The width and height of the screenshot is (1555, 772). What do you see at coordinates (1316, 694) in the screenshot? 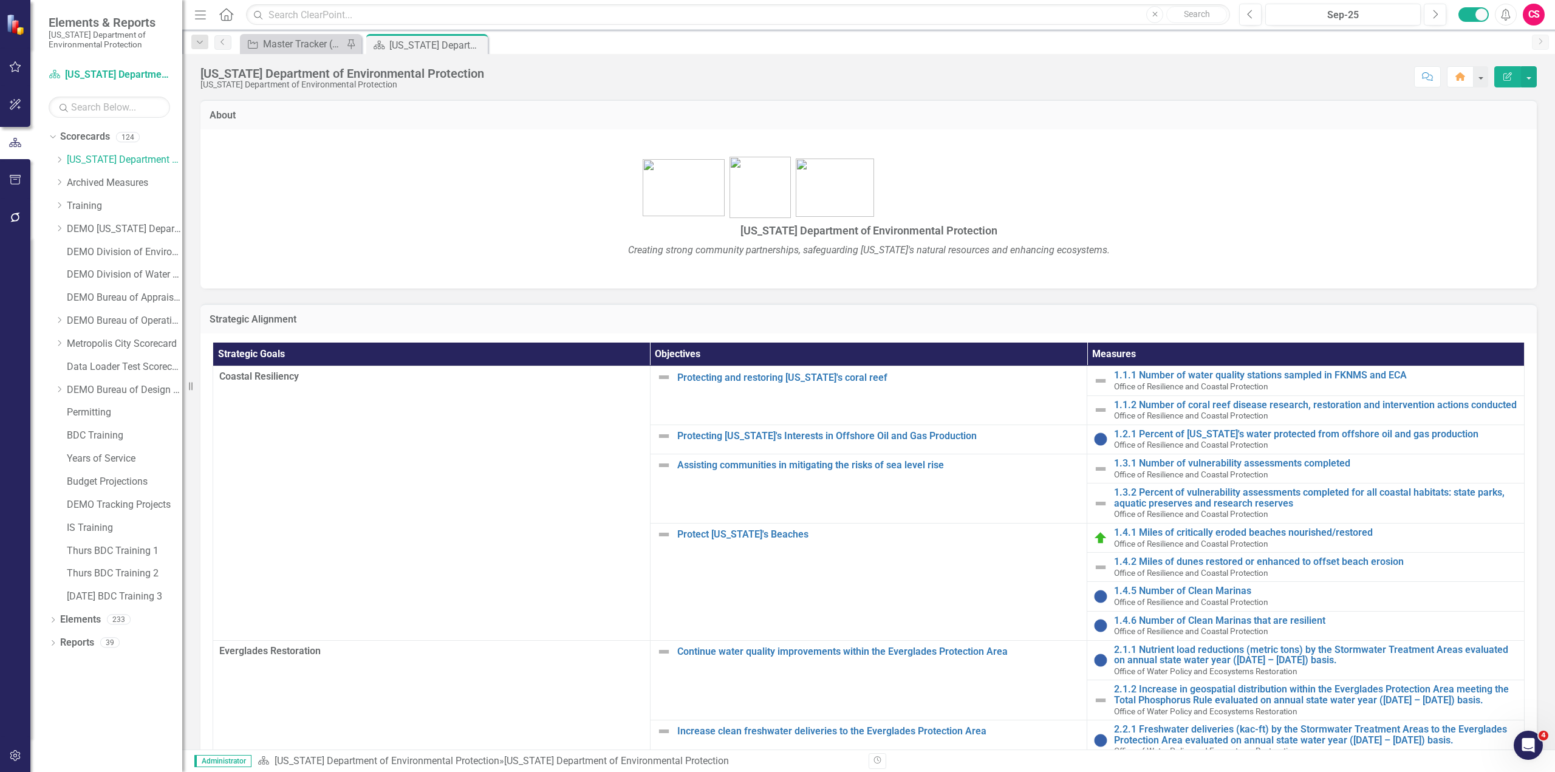
I see `a: 2.1.2 Increase in geospatial distribution within the Everglades Protection Area meeting the Total...` at bounding box center [1316, 694].